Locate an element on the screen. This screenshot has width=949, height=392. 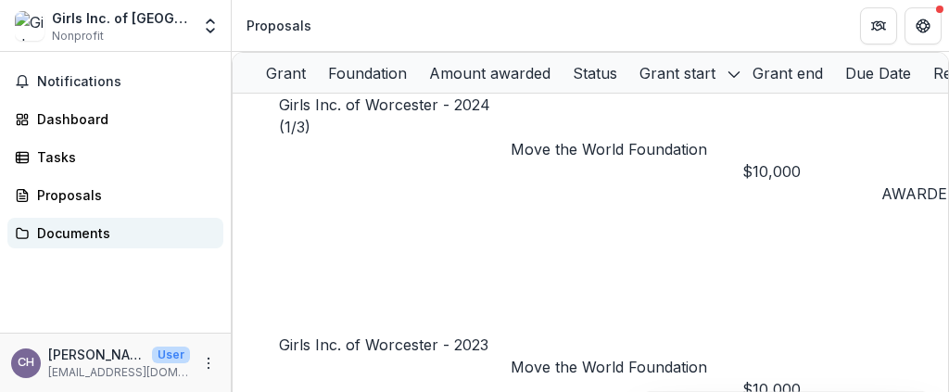
a: Dashboard is located at coordinates (115, 119).